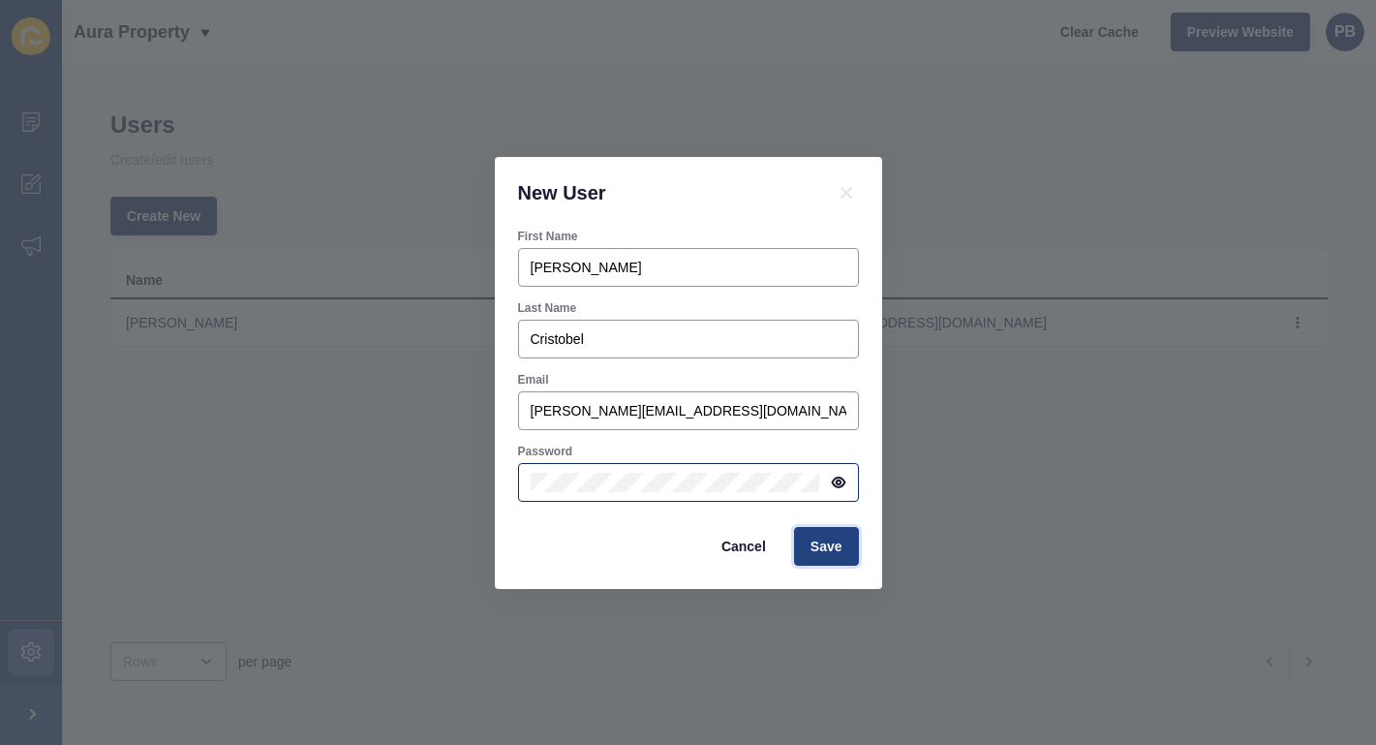  I want to click on label: Password, so click(545, 451).